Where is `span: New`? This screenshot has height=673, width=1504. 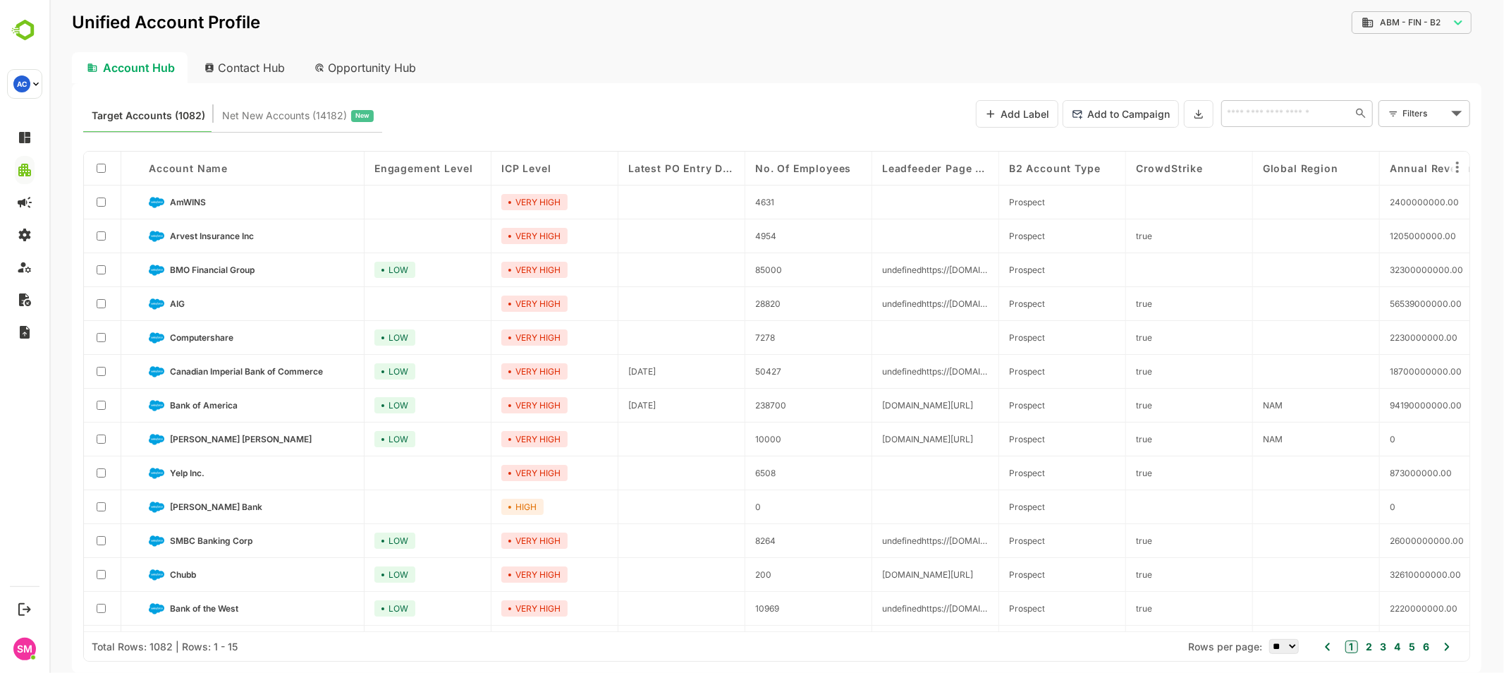
span: New is located at coordinates (313, 116).